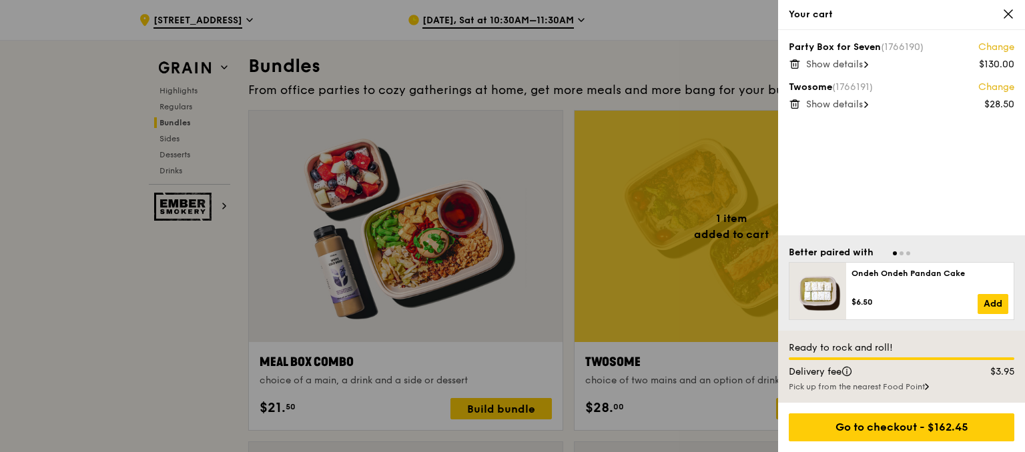  Describe the element at coordinates (902, 47) in the screenshot. I see `span: (1766190)` at that location.